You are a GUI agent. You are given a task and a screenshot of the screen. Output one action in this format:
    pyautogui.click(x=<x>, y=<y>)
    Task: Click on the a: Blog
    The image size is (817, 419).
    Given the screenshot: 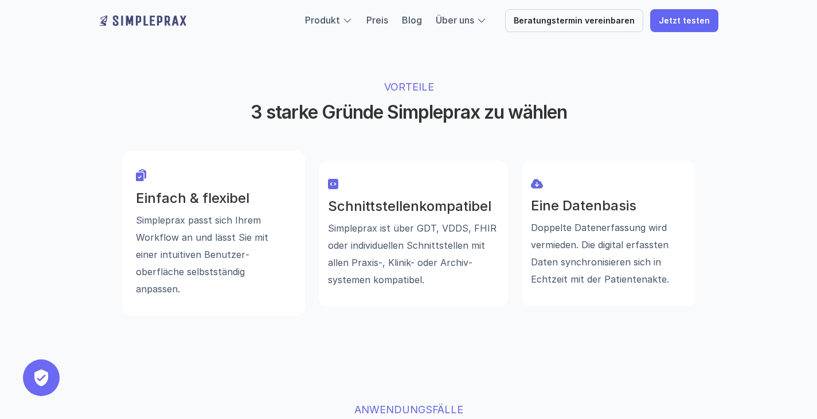 What is the action you would take?
    pyautogui.click(x=412, y=20)
    